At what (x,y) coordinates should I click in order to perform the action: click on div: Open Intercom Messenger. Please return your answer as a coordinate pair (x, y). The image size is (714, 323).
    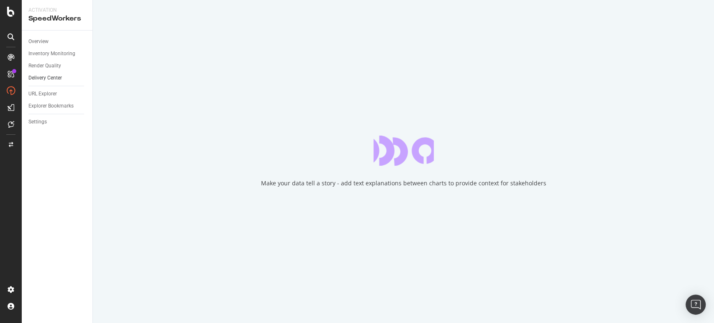
    Looking at the image, I should click on (695, 304).